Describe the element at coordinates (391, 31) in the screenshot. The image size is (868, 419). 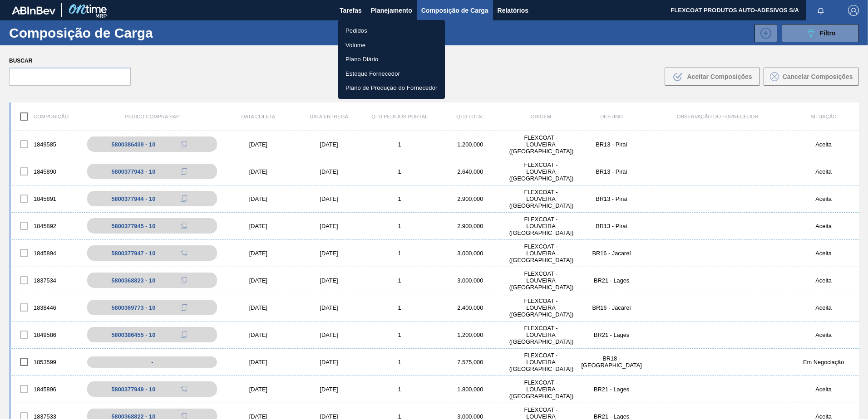
I see `li: Pedidos` at that location.